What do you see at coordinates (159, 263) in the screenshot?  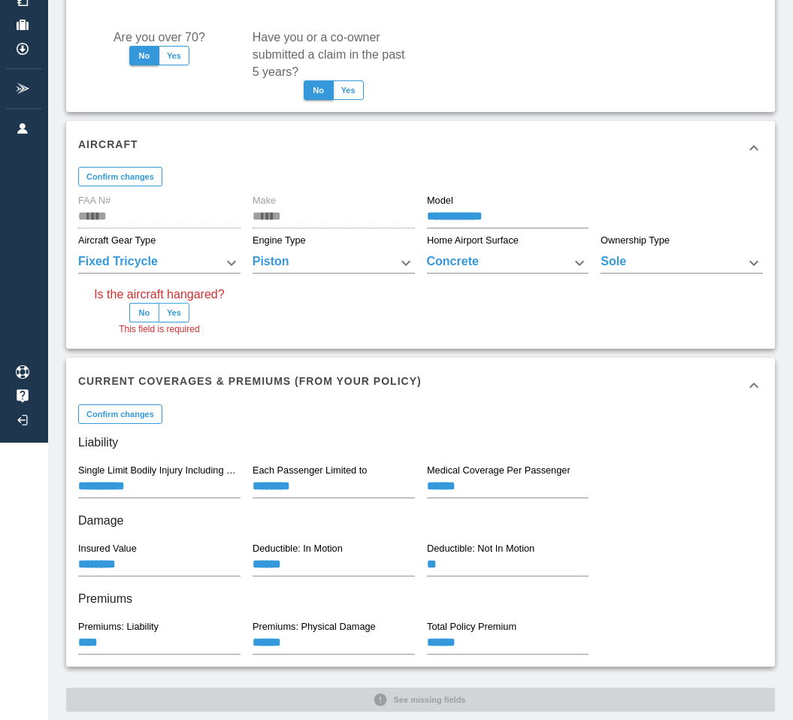 I see `div: Fixed Tricycle` at bounding box center [159, 263].